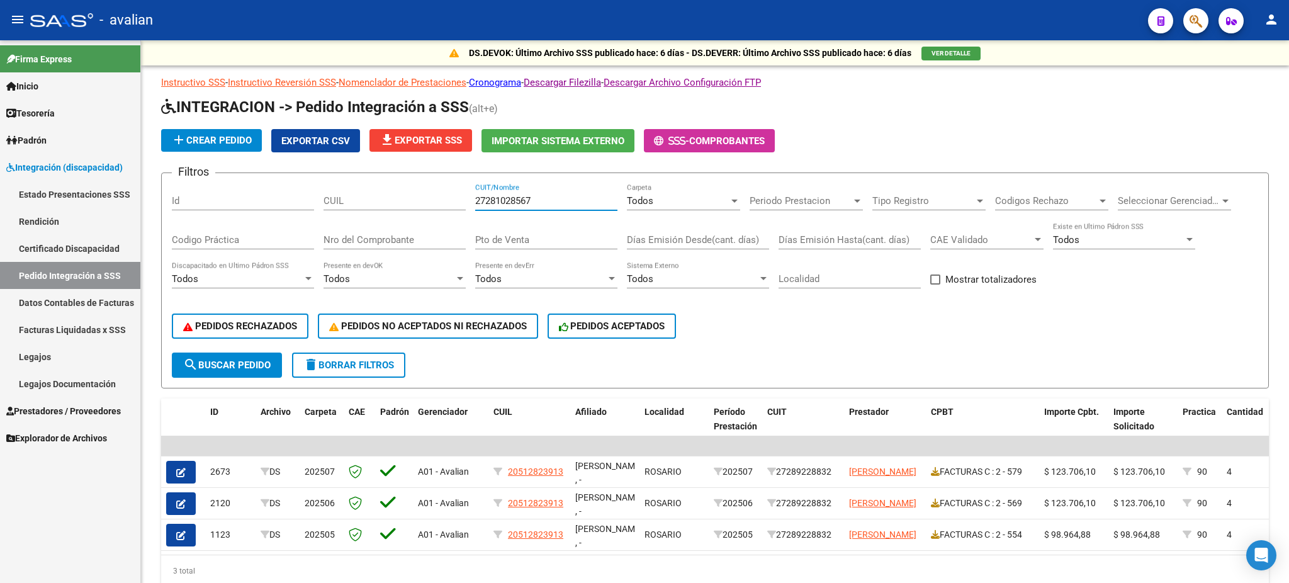 Image resolution: width=1289 pixels, height=583 pixels. Describe the element at coordinates (320, 534) in the screenshot. I see `span: 202505` at that location.